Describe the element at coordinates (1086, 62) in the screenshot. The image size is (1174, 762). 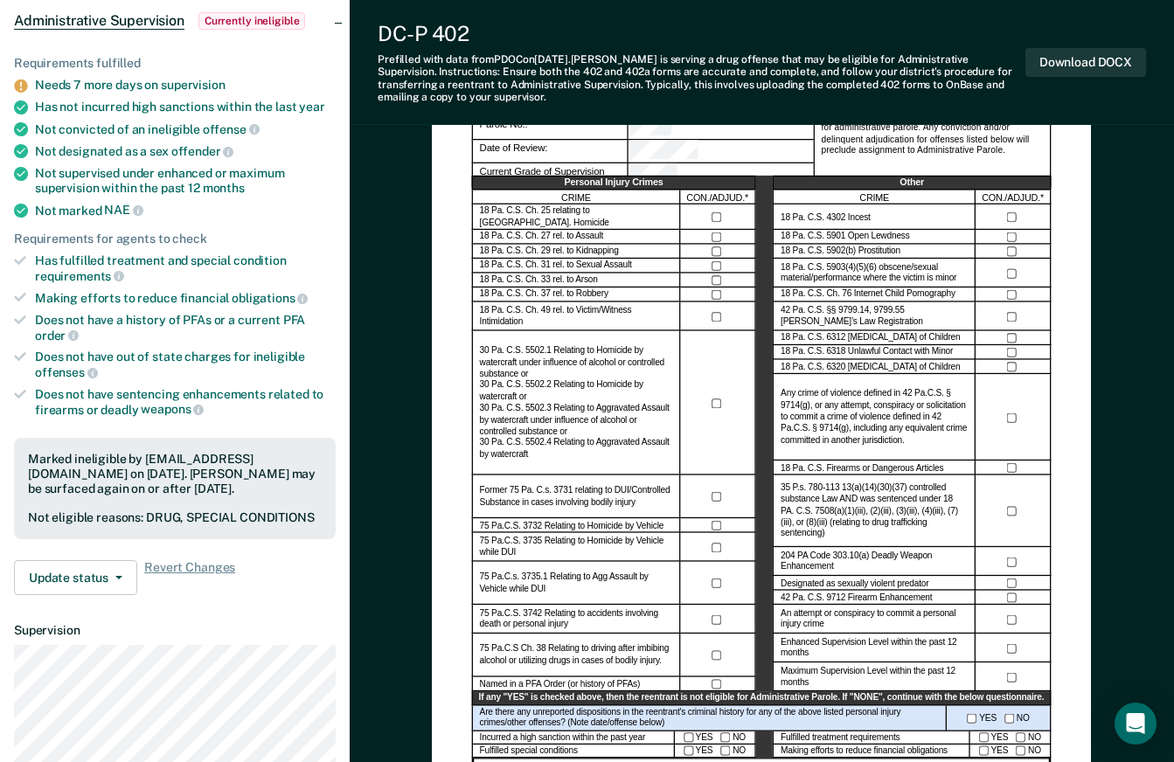
I see `button: Download DOCX` at that location.